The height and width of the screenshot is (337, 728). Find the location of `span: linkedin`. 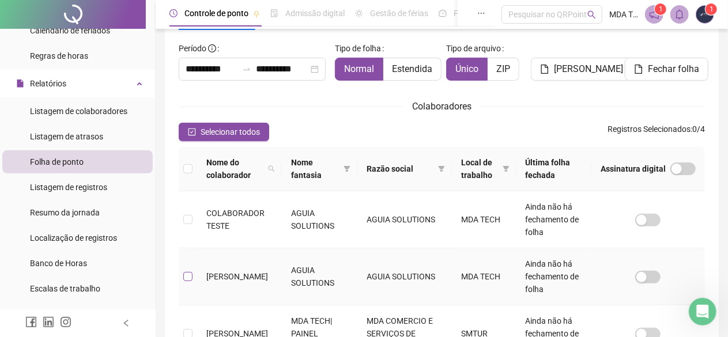

span: linkedin is located at coordinates (48, 322).